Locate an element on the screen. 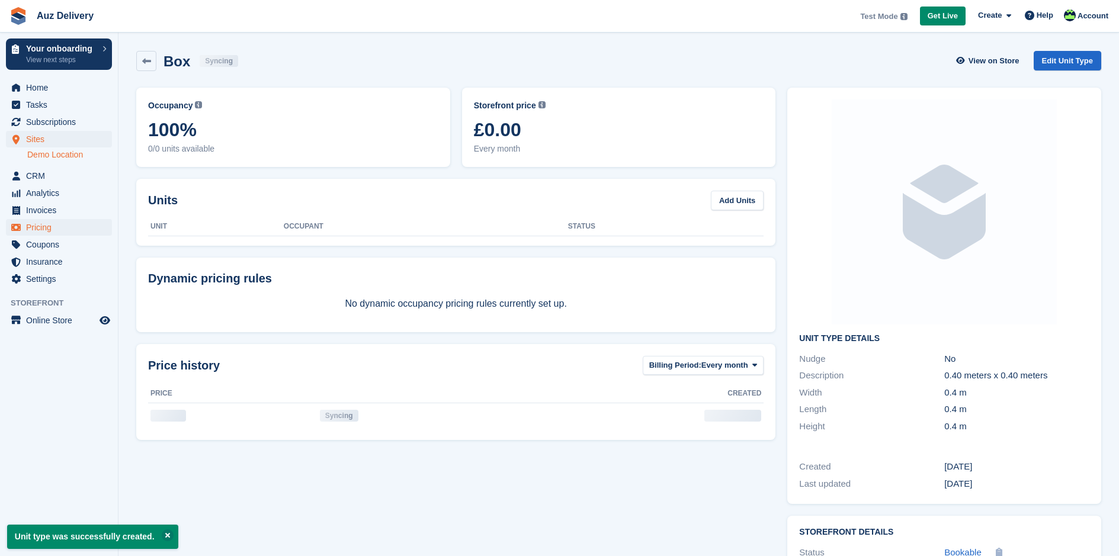 The width and height of the screenshot is (1119, 556). p: Unit type was successfully created. is located at coordinates (92, 537).